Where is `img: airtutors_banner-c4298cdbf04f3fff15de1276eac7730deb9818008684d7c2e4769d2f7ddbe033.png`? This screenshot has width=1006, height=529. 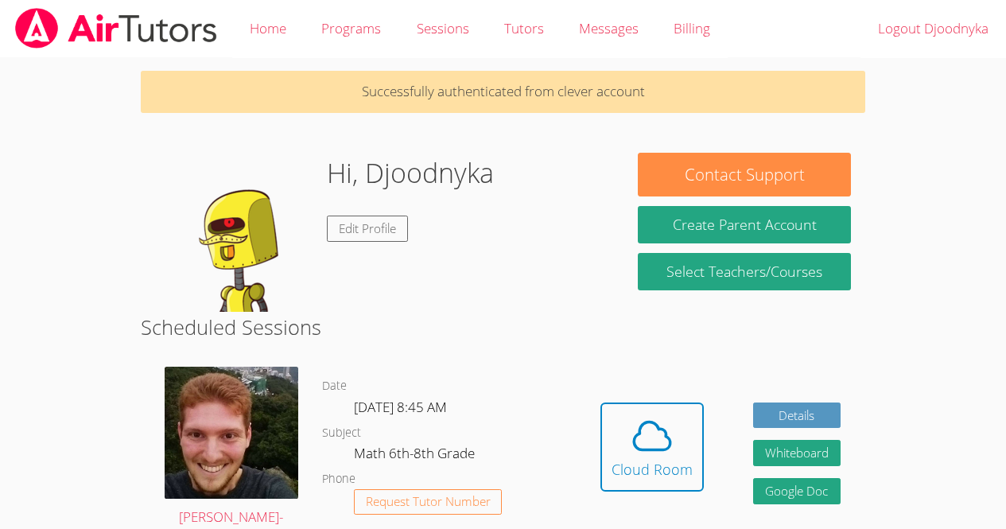 img: airtutors_banner-c4298cdbf04f3fff15de1276eac7730deb9818008684d7c2e4769d2f7ddbe033.png is located at coordinates (116, 28).